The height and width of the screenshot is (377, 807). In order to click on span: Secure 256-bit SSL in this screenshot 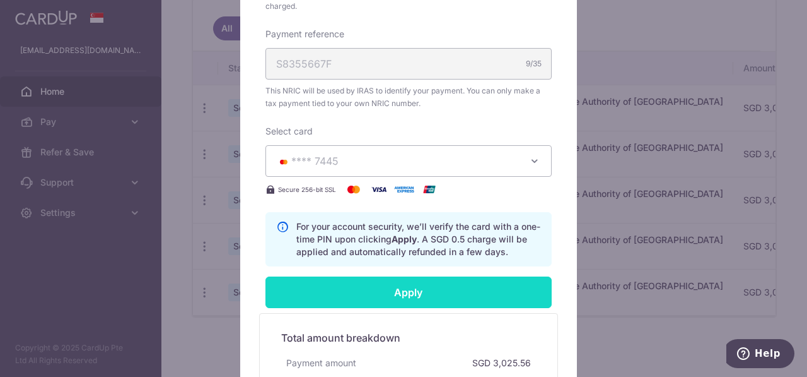, I will do `click(307, 189)`.